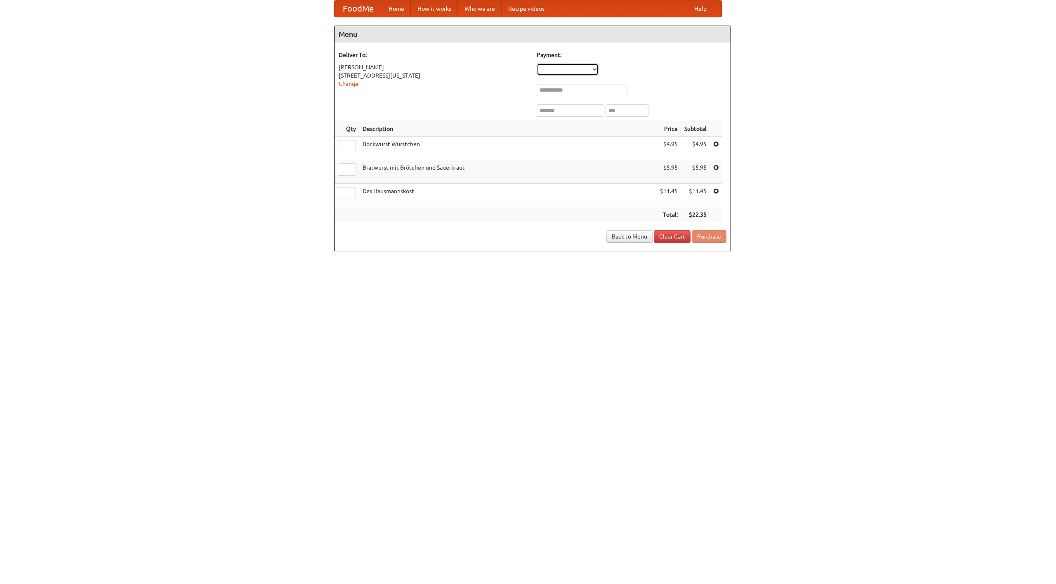 This screenshot has width=1056, height=584. Describe the element at coordinates (701, 9) in the screenshot. I see `a: Help` at that location.